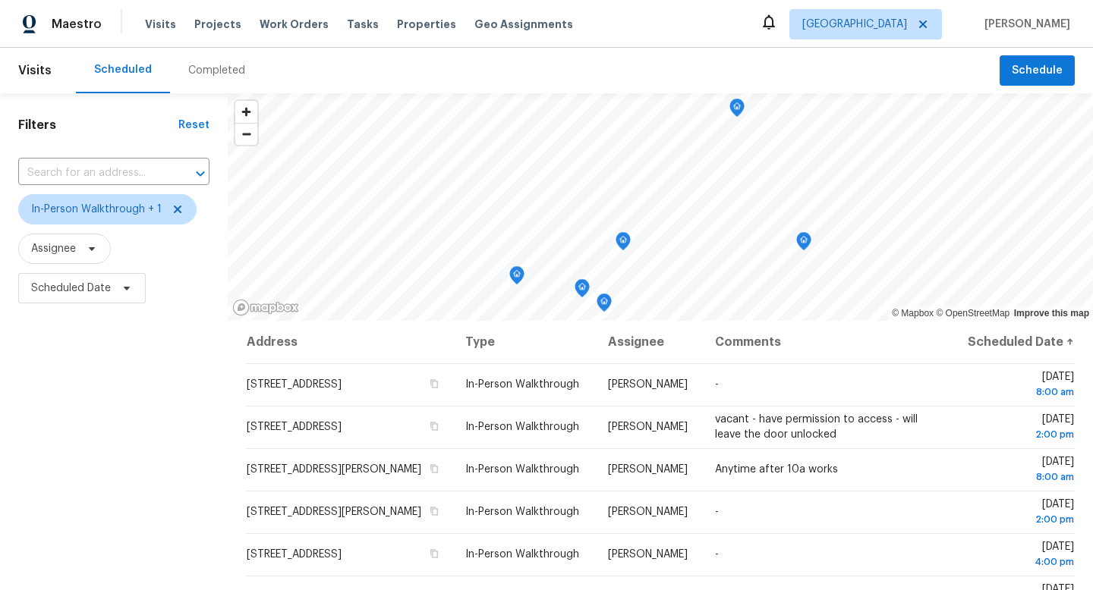  What do you see at coordinates (266, 307) in the screenshot?
I see `a: Mapbox homepage` at bounding box center [266, 307].